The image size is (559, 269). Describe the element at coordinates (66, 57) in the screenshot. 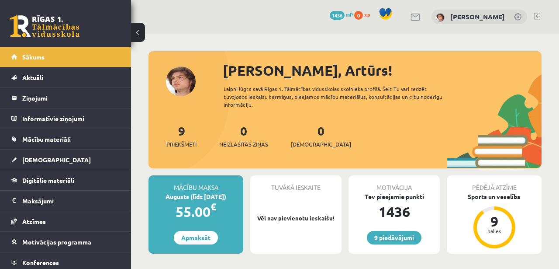

I see `a: Sākums` at that location.